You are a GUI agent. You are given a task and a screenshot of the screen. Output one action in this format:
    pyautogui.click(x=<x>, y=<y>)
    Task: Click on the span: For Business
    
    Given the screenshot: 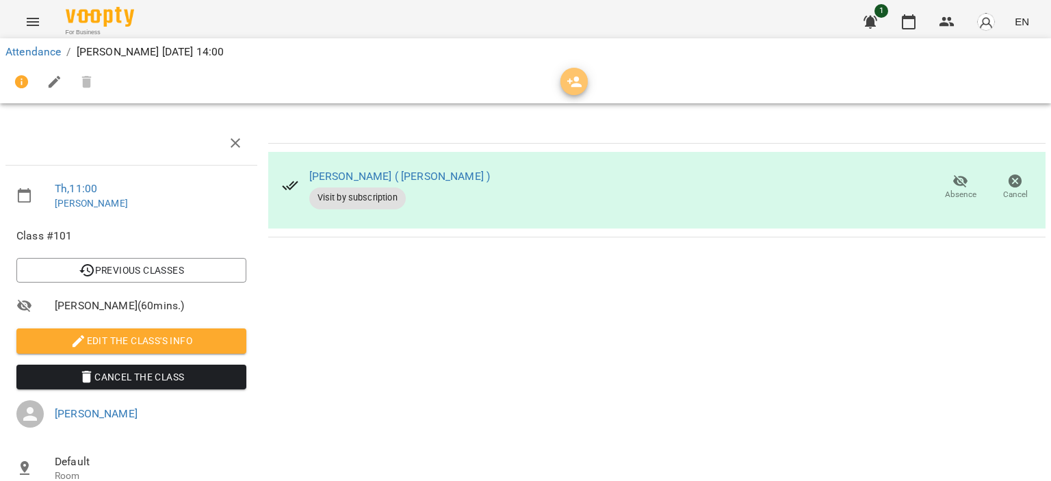 What is the action you would take?
    pyautogui.click(x=100, y=32)
    